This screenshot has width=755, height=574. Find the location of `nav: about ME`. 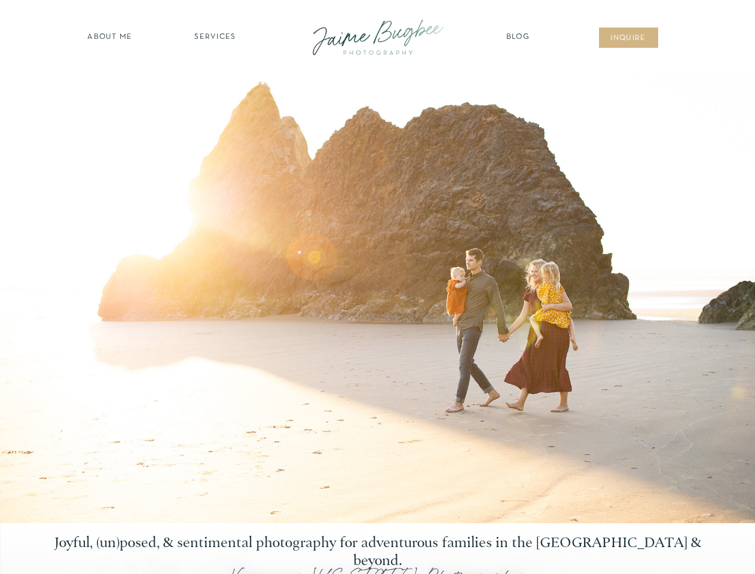

nav: about ME is located at coordinates (110, 38).